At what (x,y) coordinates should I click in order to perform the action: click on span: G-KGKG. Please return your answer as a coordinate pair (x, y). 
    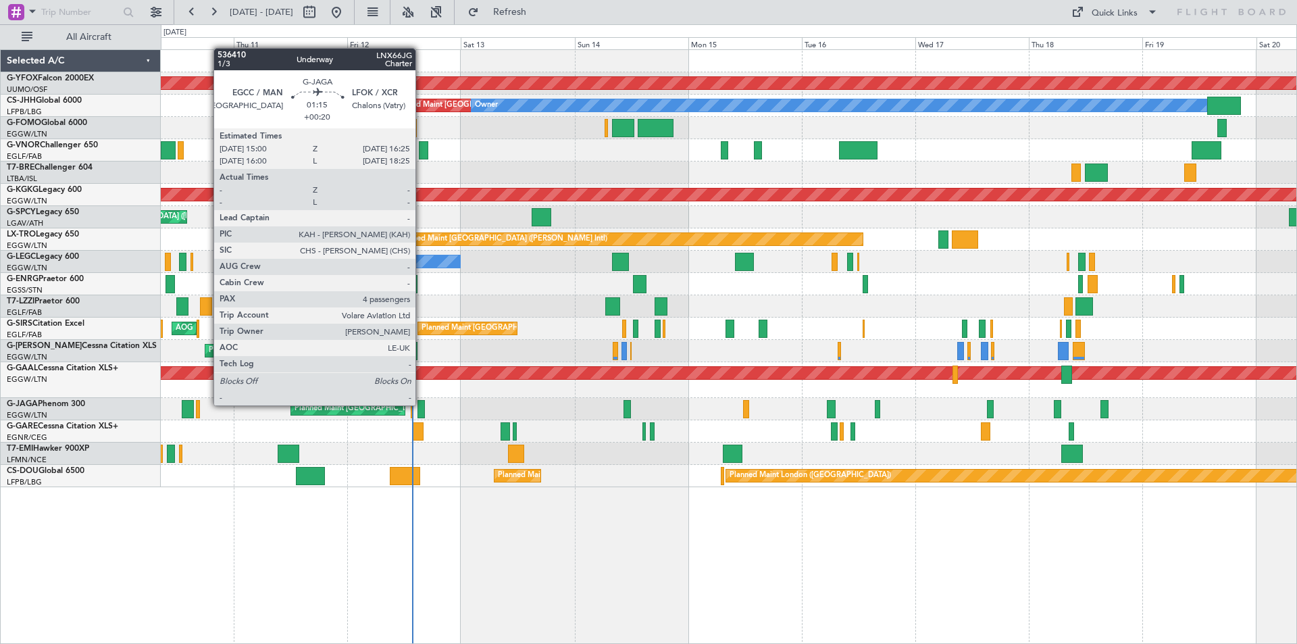
    Looking at the image, I should click on (22, 190).